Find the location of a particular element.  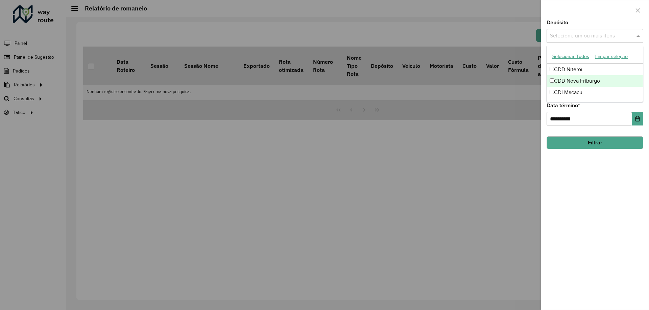

label: Data término is located at coordinates (563, 106).